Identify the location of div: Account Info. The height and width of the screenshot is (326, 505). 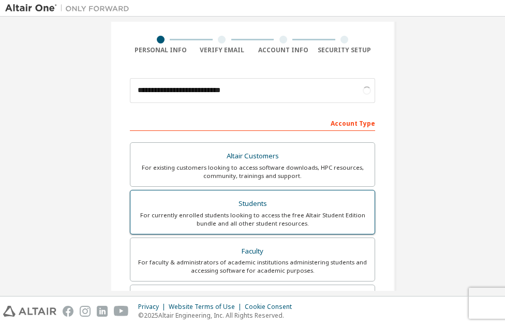
(283, 50).